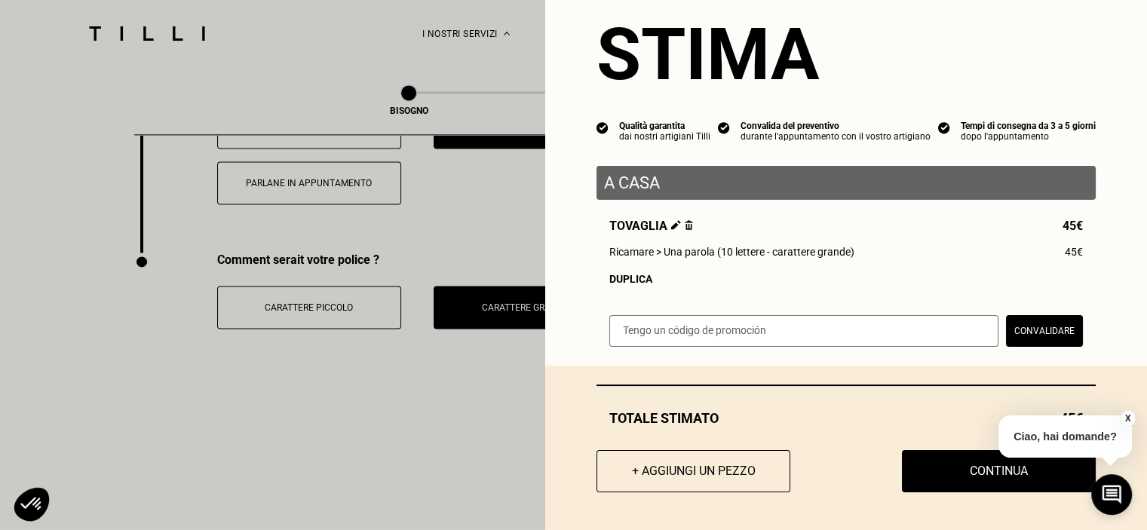  What do you see at coordinates (1028, 126) in the screenshot?
I see `div: Tempi di consegna da 3 a 5 giorni` at bounding box center [1028, 126].